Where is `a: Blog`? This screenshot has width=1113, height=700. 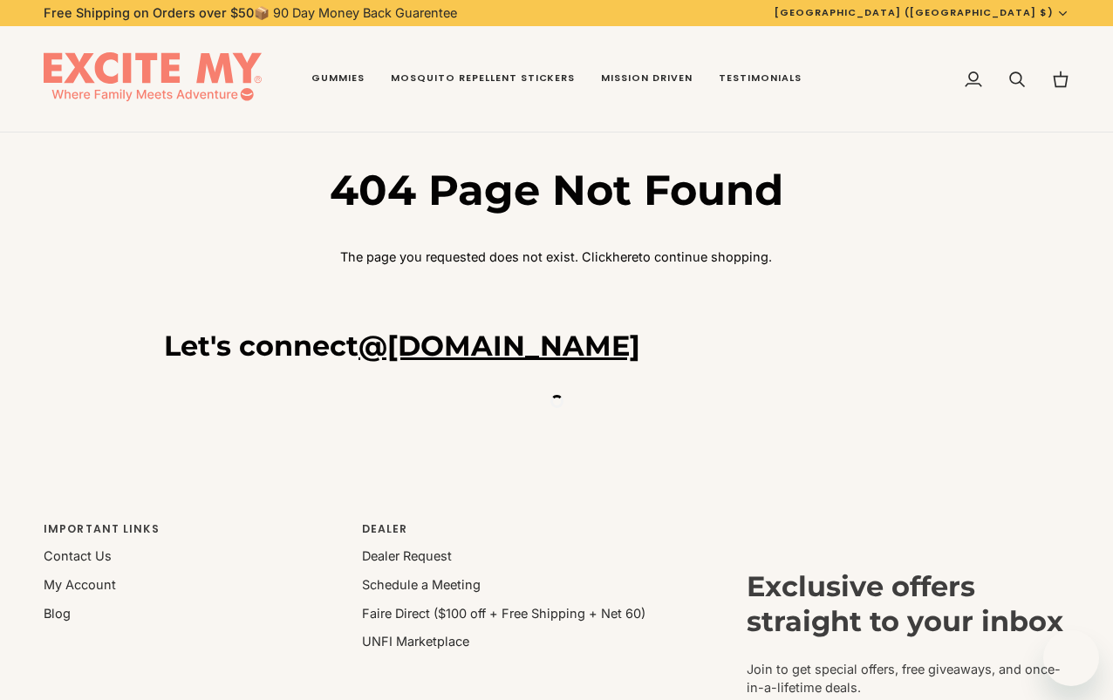 a: Blog is located at coordinates (57, 613).